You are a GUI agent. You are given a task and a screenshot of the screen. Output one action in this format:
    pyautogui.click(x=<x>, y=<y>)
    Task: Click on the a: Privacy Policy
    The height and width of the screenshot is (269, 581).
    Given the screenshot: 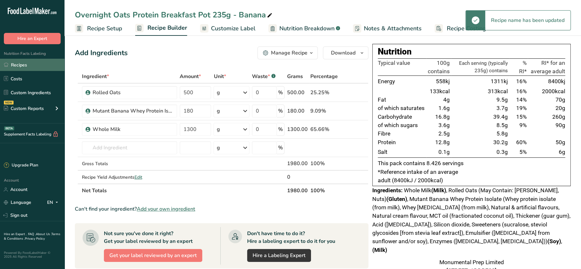 What is the action you would take?
    pyautogui.click(x=35, y=239)
    